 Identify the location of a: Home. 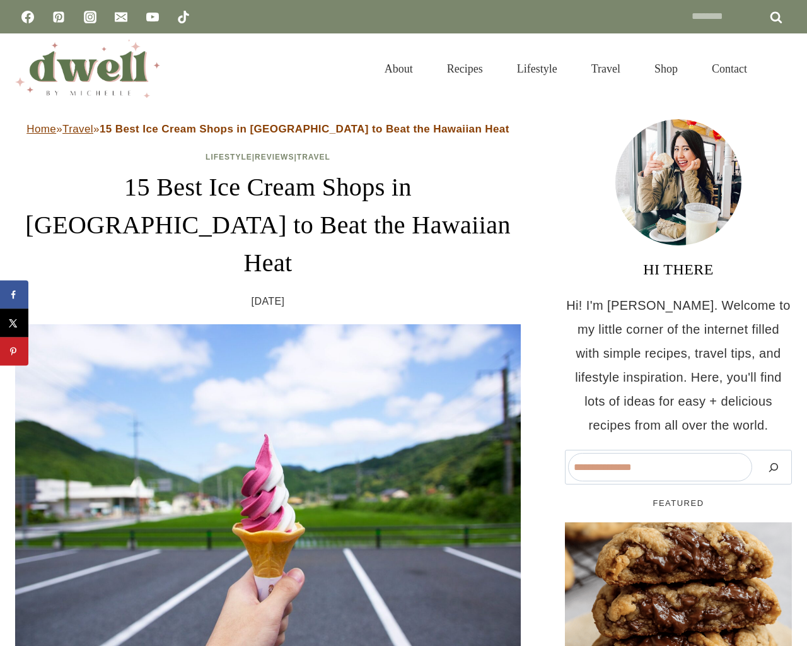
(41, 129).